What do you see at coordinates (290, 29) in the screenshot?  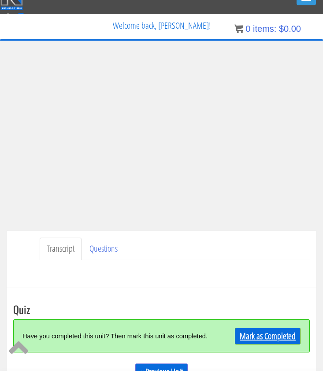 I see `bdi: 0.00` at bounding box center [290, 29].